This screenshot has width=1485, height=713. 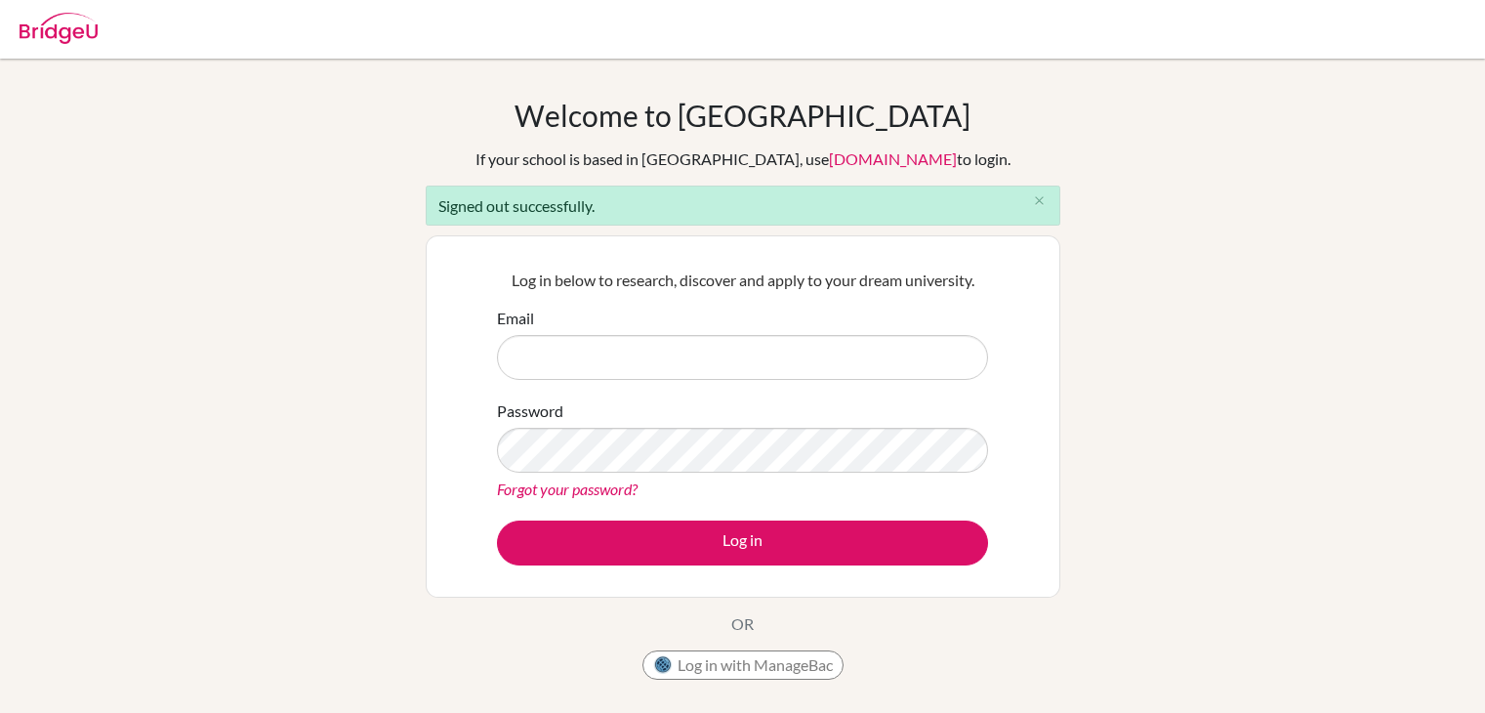 What do you see at coordinates (742, 280) in the screenshot?
I see `p: Log in below to research, discover and apply to your dream university.` at bounding box center [742, 280].